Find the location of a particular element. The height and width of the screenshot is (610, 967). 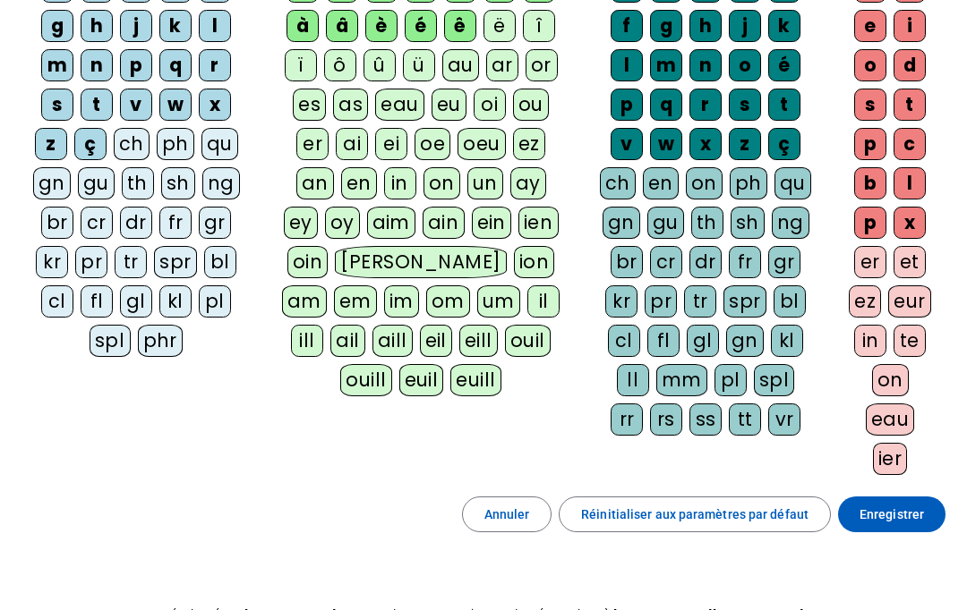

div: an is located at coordinates (315, 183).